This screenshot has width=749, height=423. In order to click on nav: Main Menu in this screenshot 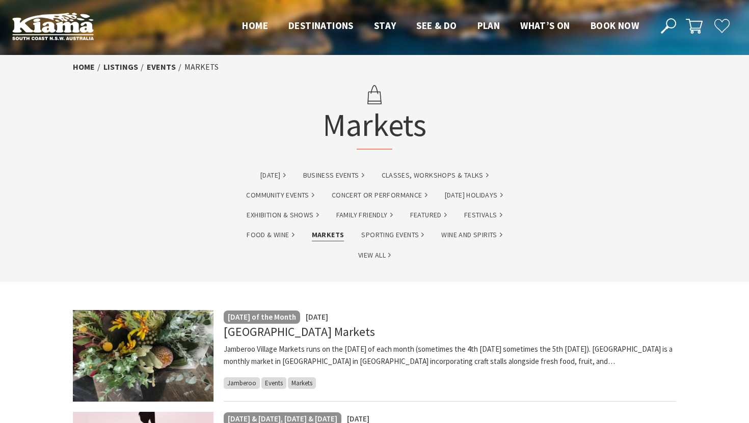, I will do `click(440, 26)`.